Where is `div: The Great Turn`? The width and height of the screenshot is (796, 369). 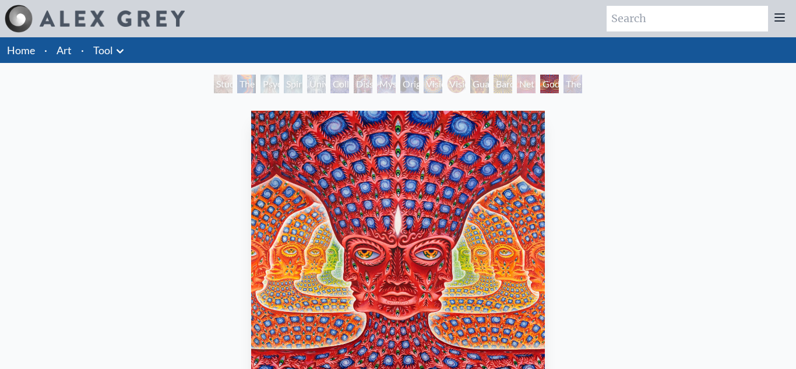
div: The Great Turn is located at coordinates (573, 84).